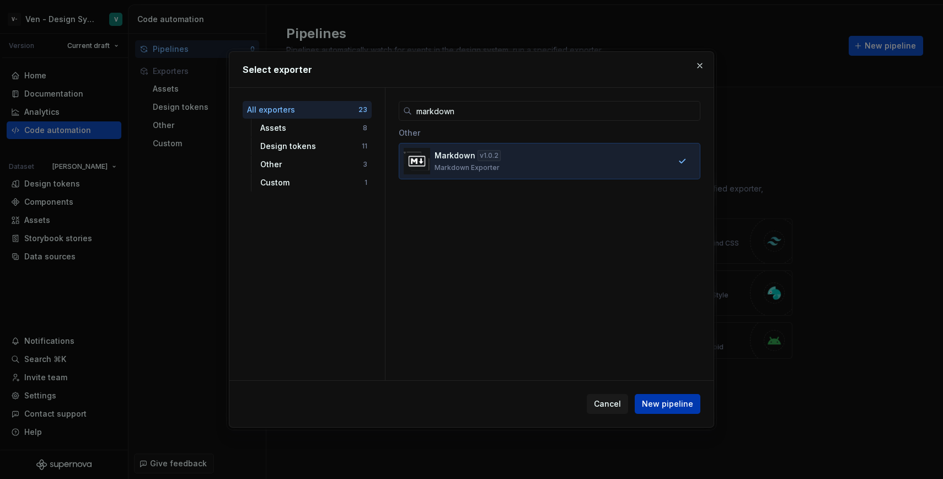  What do you see at coordinates (556, 111) in the screenshot?
I see `input: Search...` at bounding box center [556, 111].